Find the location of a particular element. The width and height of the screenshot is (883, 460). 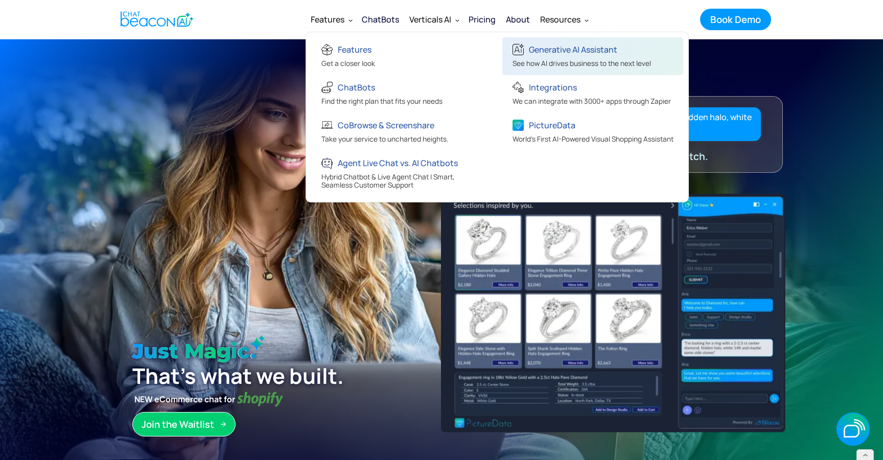

img: ChatBeacon New UI Experience is located at coordinates (613, 313).